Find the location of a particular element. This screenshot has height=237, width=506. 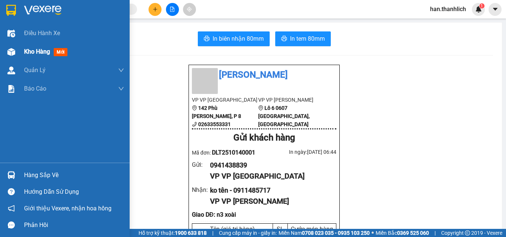

span: 1 is located at coordinates (481, 6).